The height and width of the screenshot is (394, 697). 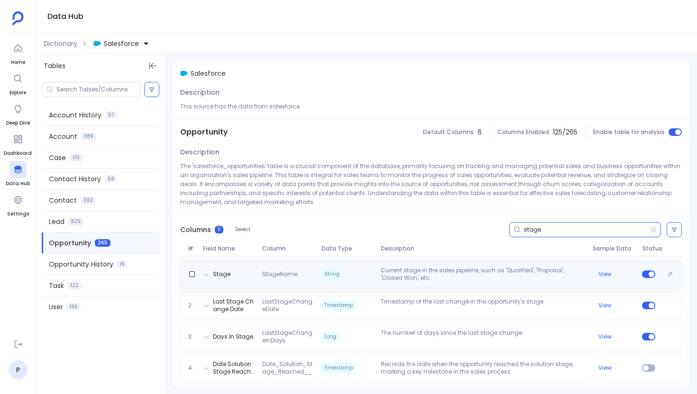 I want to click on span: Data Type, so click(x=347, y=249).